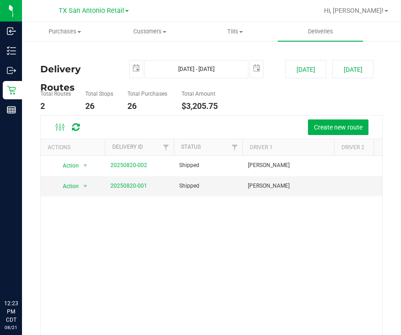  Describe the element at coordinates (74, 147) in the screenshot. I see `div: Actions` at that location.